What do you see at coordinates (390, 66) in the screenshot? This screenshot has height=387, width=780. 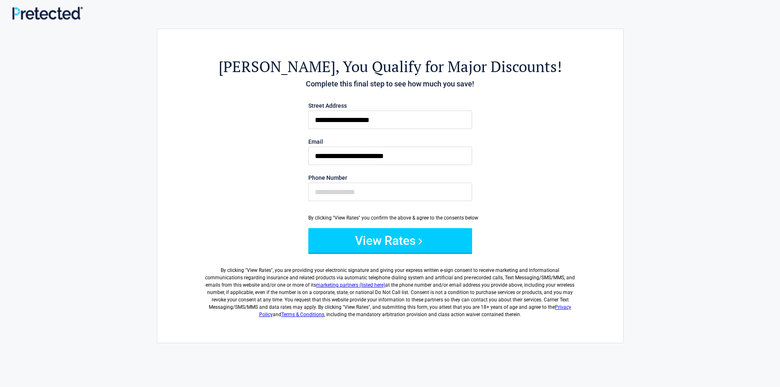 I see `h2: , You Qualify for Major Discounts!` at bounding box center [390, 66].